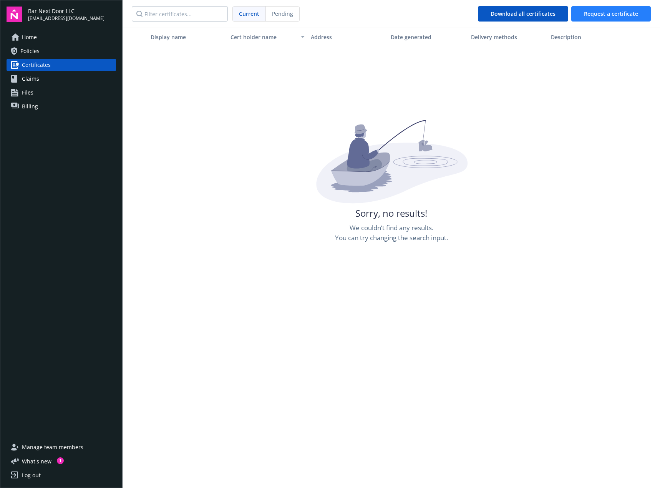 The width and height of the screenshot is (660, 488). I want to click on button: Cert holder name, so click(267, 37).